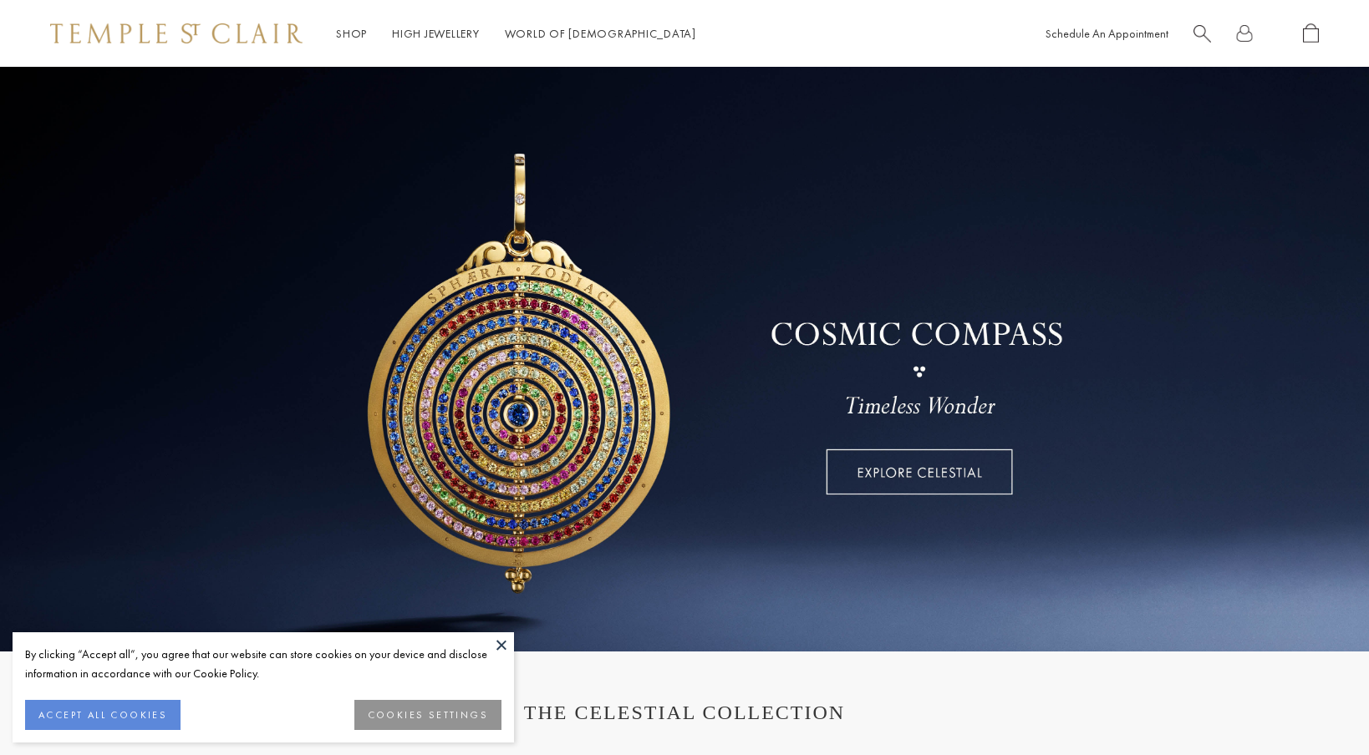 This screenshot has height=755, width=1369. I want to click on h1: THE CELESTIAL COLLECTION, so click(684, 713).